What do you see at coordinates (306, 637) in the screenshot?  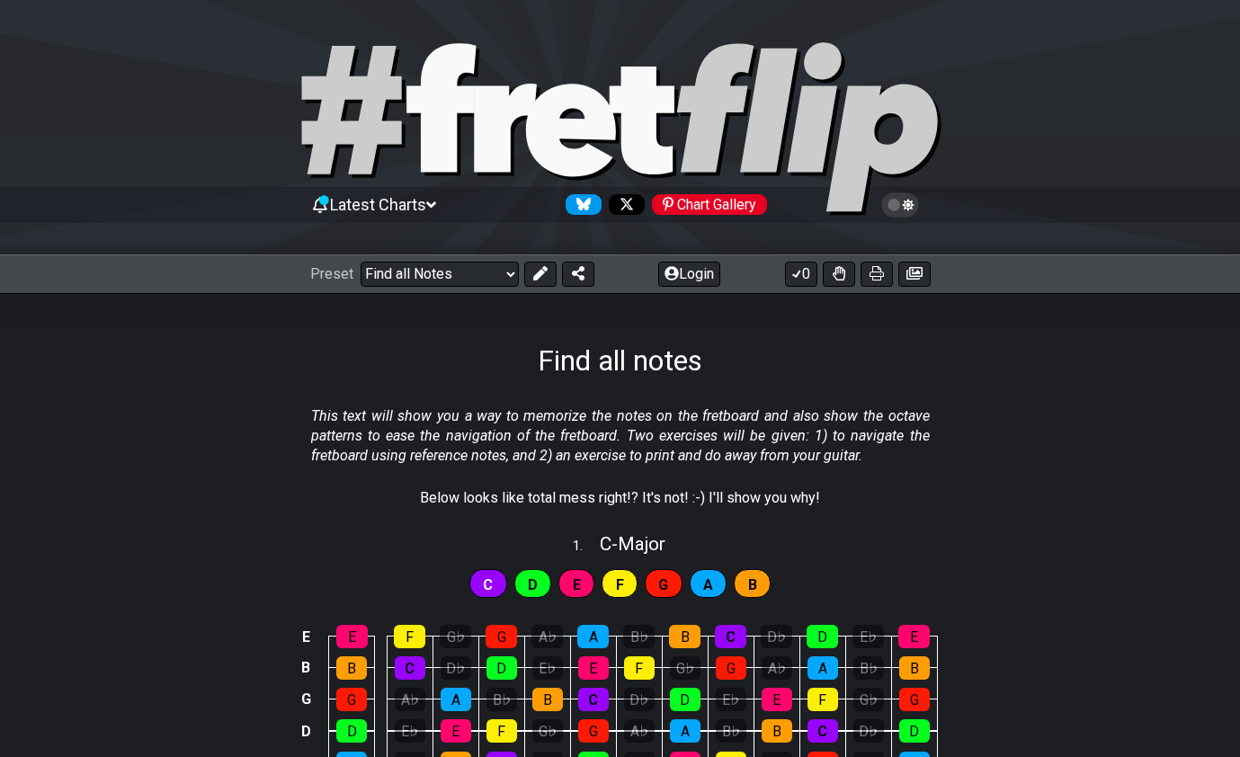 I see `td: E` at bounding box center [306, 637].